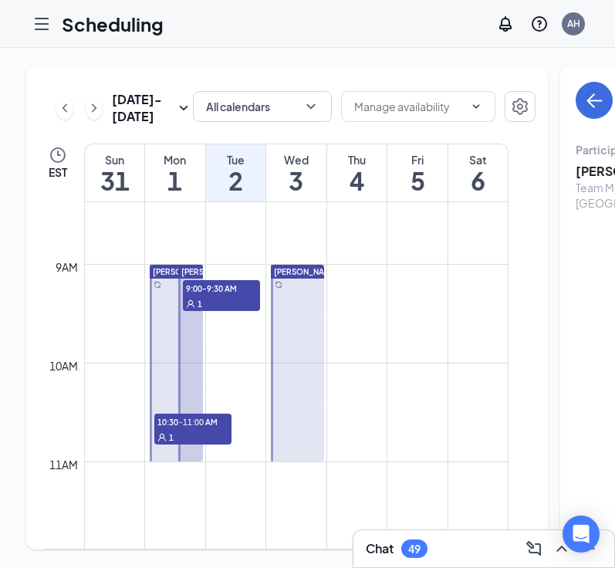 This screenshot has width=615, height=568. Describe the element at coordinates (114, 160) in the screenshot. I see `div: Sun` at that location.